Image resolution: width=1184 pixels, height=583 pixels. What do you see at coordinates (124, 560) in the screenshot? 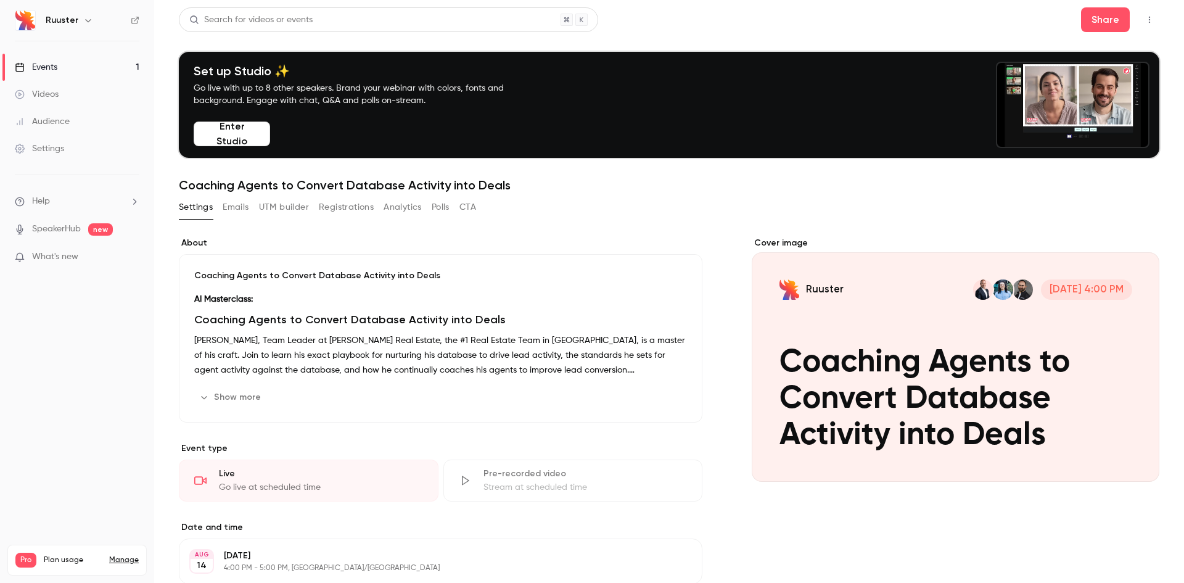
I see `a: Manage` at bounding box center [124, 560].